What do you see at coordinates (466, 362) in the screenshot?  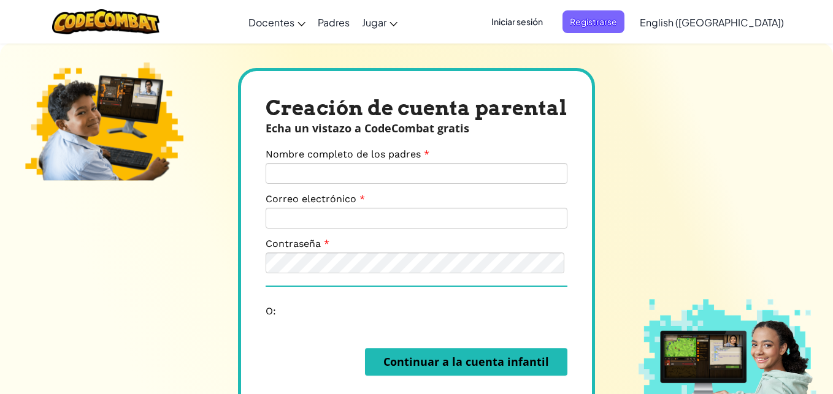 I see `button: Continuar a la cuenta infantil` at bounding box center [466, 362].